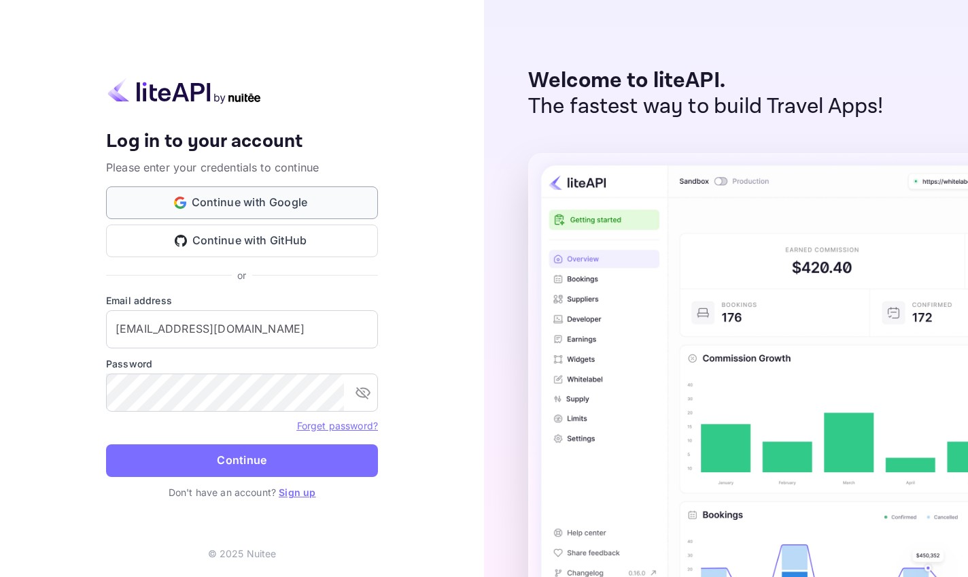  I want to click on p: The fastest way to build Travel Apps!, so click(706, 107).